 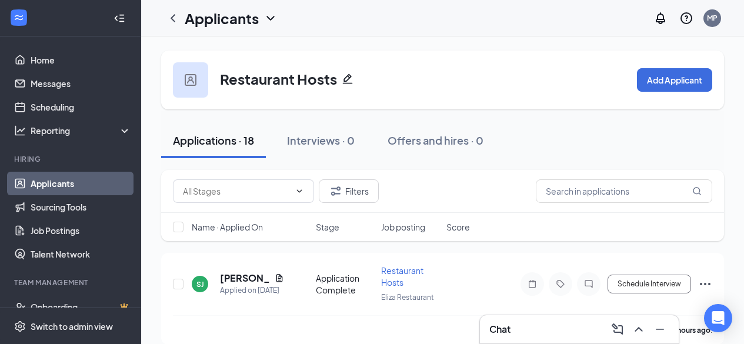 I want to click on a: Job Postings, so click(x=81, y=231).